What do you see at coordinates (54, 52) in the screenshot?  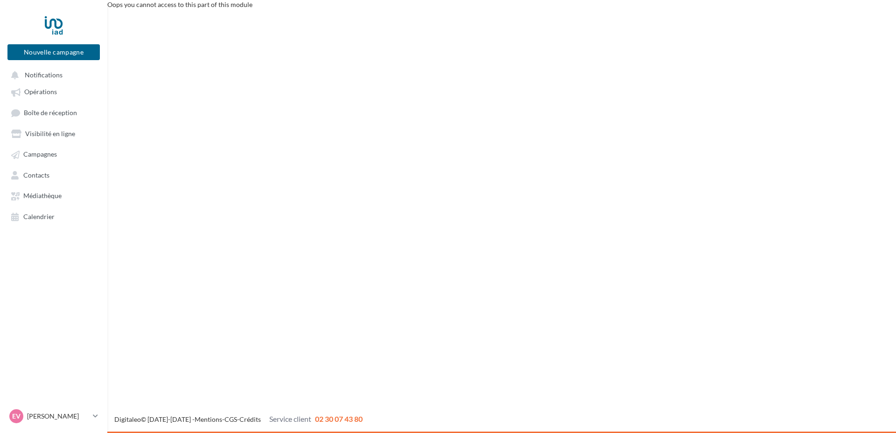 I see `button: Nouvelle campagne` at bounding box center [54, 52].